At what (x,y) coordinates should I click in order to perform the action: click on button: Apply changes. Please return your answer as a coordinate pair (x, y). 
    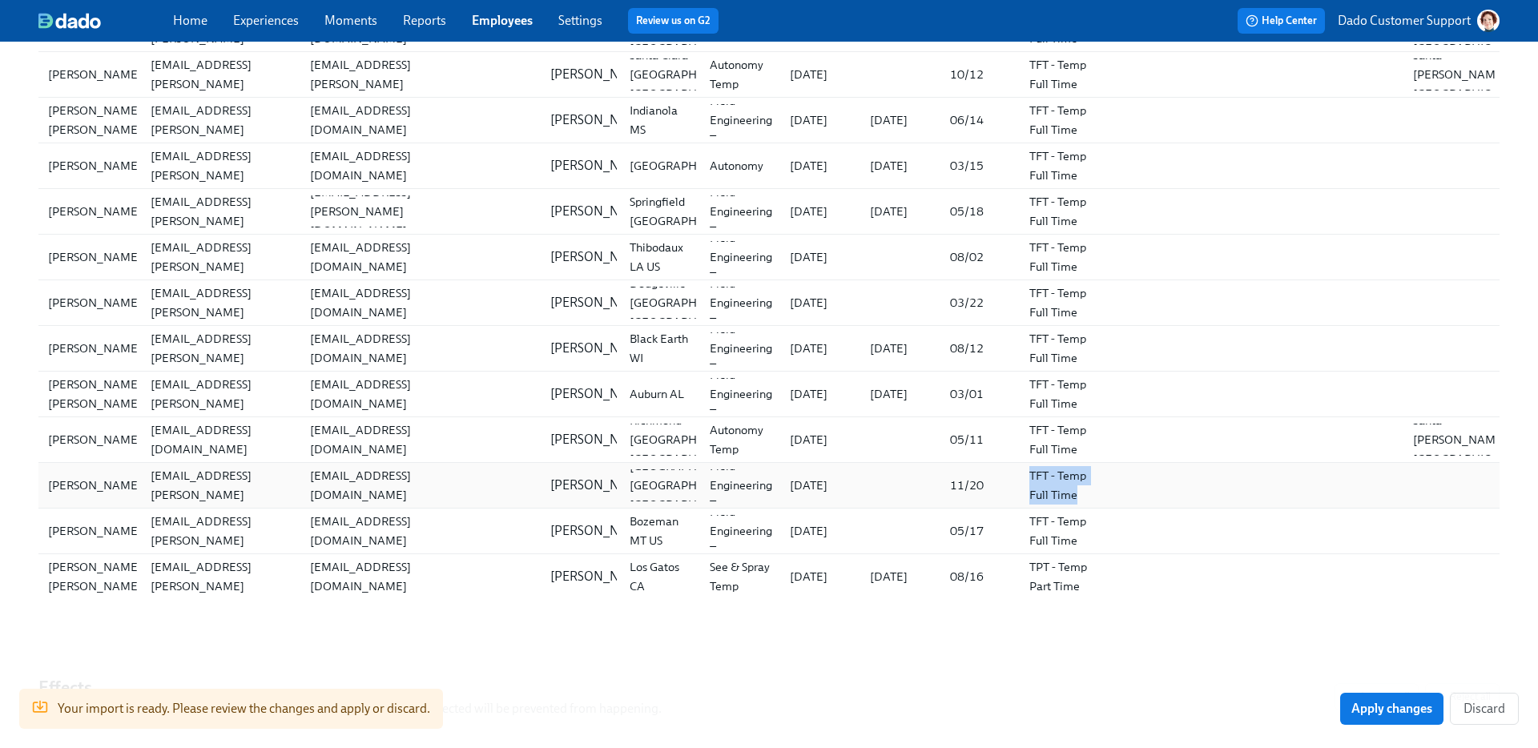
    Looking at the image, I should click on (1391, 709).